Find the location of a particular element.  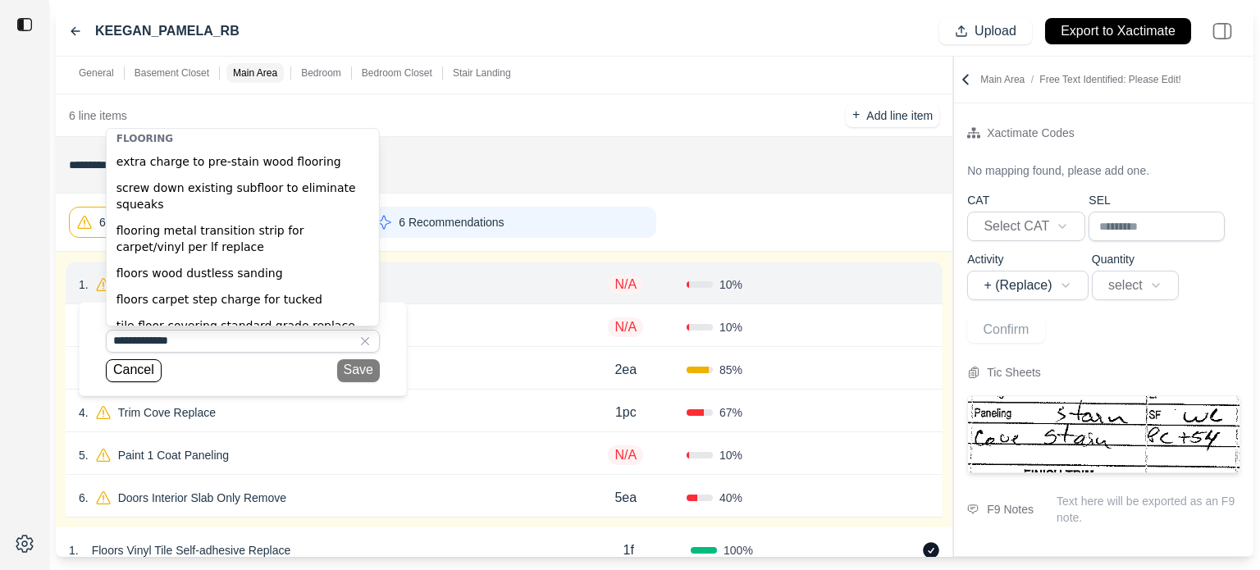

img: toggle sidebar is located at coordinates (25, 25).